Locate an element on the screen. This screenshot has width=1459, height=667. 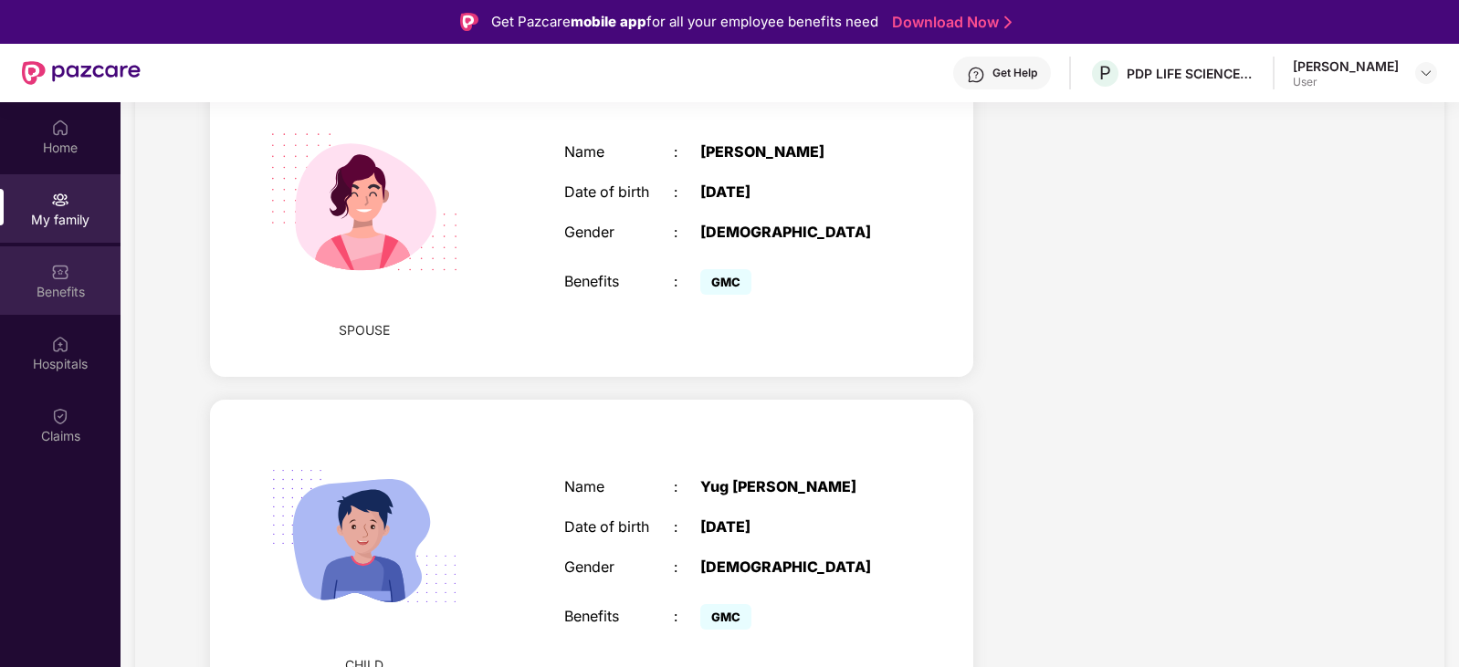
div: Get Pazcare for all your employee benefits need is located at coordinates (685, 22).